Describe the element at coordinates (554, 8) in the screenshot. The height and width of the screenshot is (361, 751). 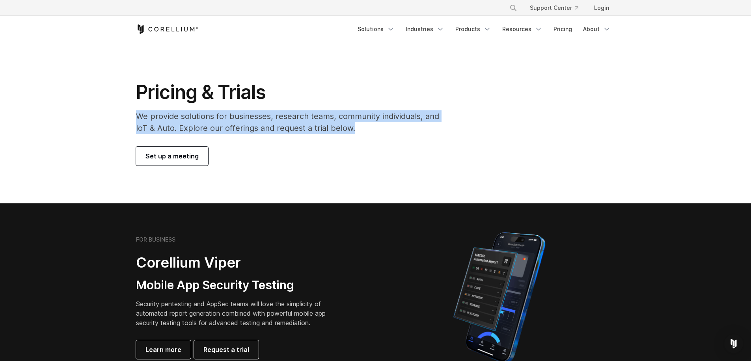
I see `a: Support Center` at that location.